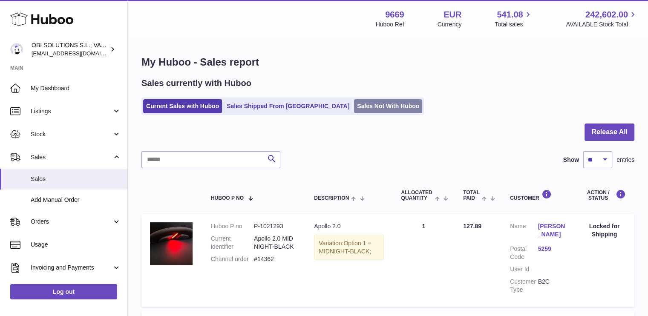 The width and height of the screenshot is (648, 316). I want to click on a: Current Sales with Huboo, so click(182, 106).